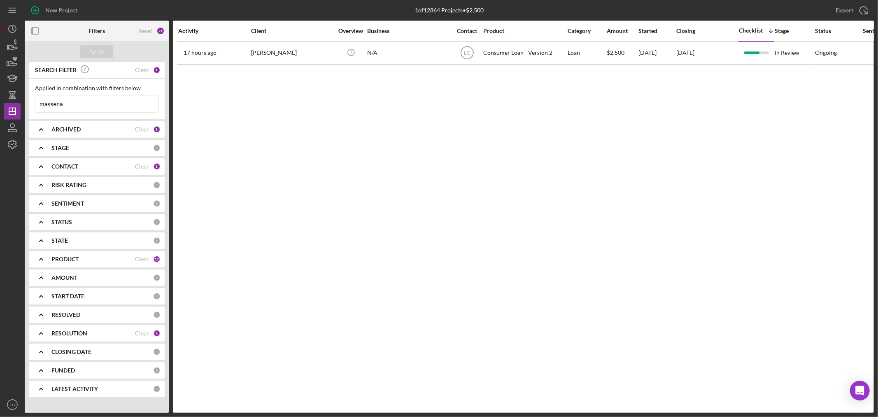 This screenshot has height=417, width=878. I want to click on div: Stage, so click(795, 31).